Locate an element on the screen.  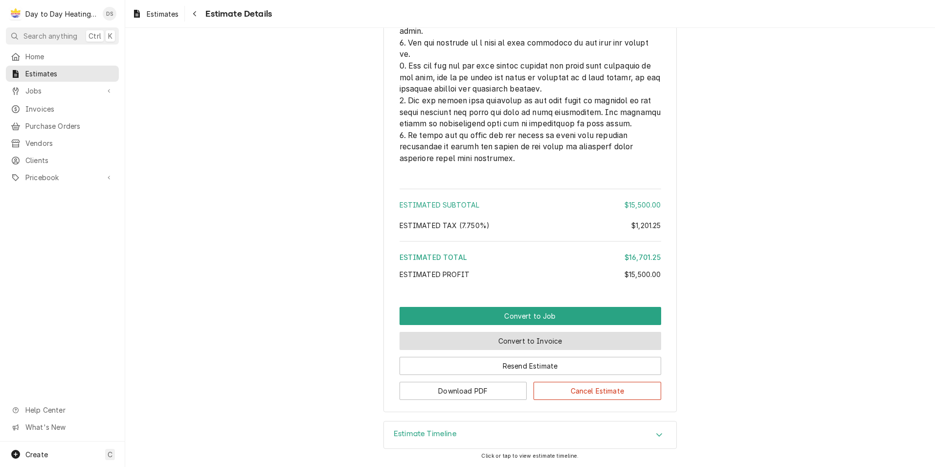
a: Go to Pricebook is located at coordinates (62, 177).